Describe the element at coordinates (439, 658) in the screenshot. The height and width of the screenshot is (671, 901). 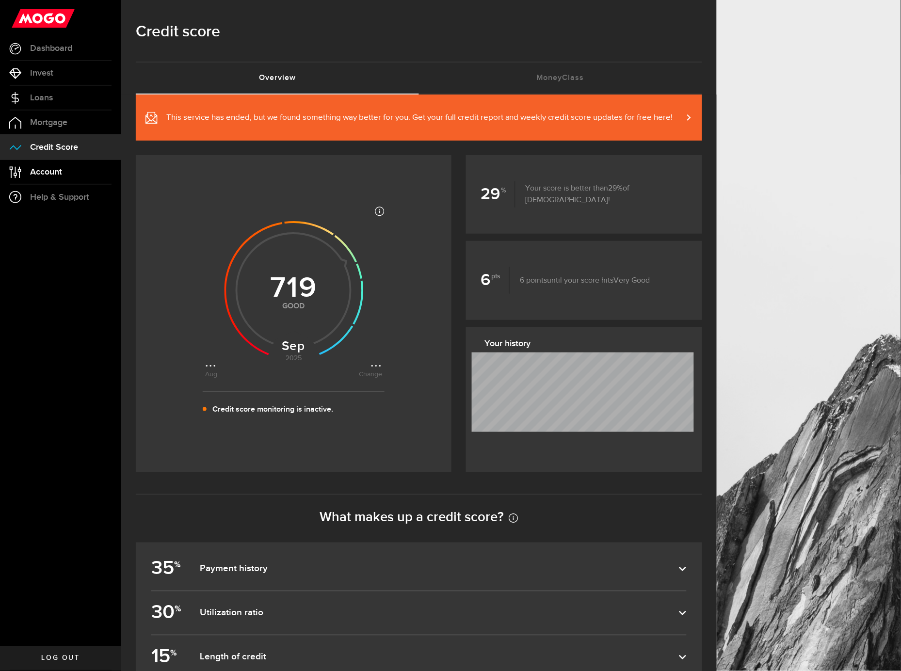
I see `dfn: Length of credit` at that location.